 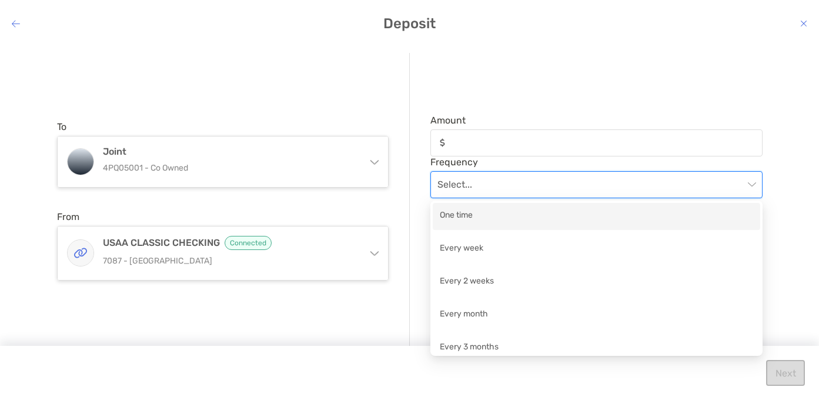 I want to click on div: Every week, so click(x=596, y=249).